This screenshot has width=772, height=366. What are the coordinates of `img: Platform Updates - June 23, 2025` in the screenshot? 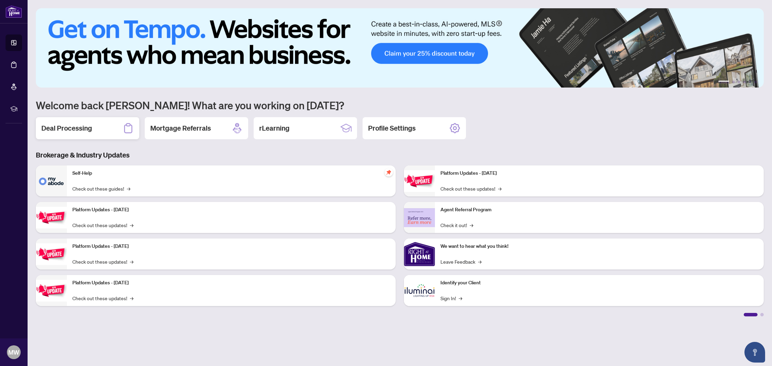 It's located at (419, 181).